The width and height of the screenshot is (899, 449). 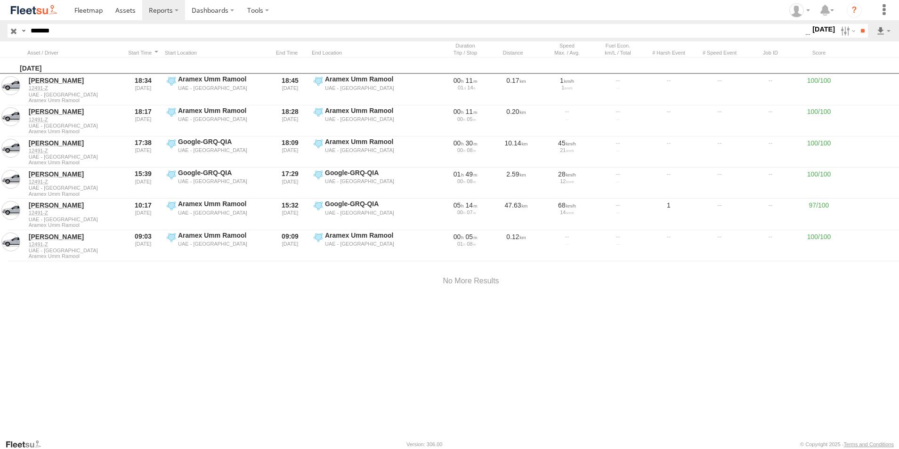 I want to click on label: Search Query, so click(x=24, y=31).